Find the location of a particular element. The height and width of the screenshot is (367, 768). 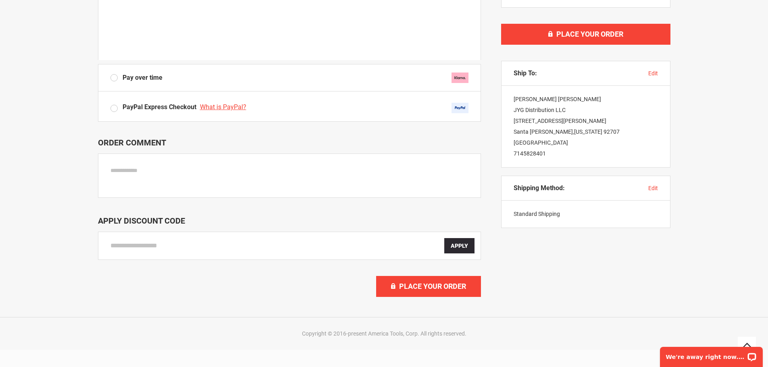

a: What is PayPal? is located at coordinates (224, 107).